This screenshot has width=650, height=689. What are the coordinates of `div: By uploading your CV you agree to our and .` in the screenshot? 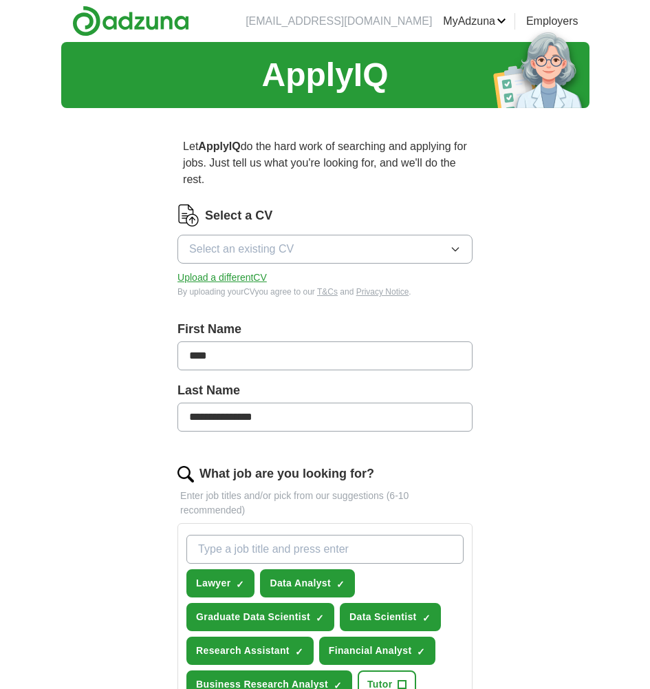 It's located at (325, 292).